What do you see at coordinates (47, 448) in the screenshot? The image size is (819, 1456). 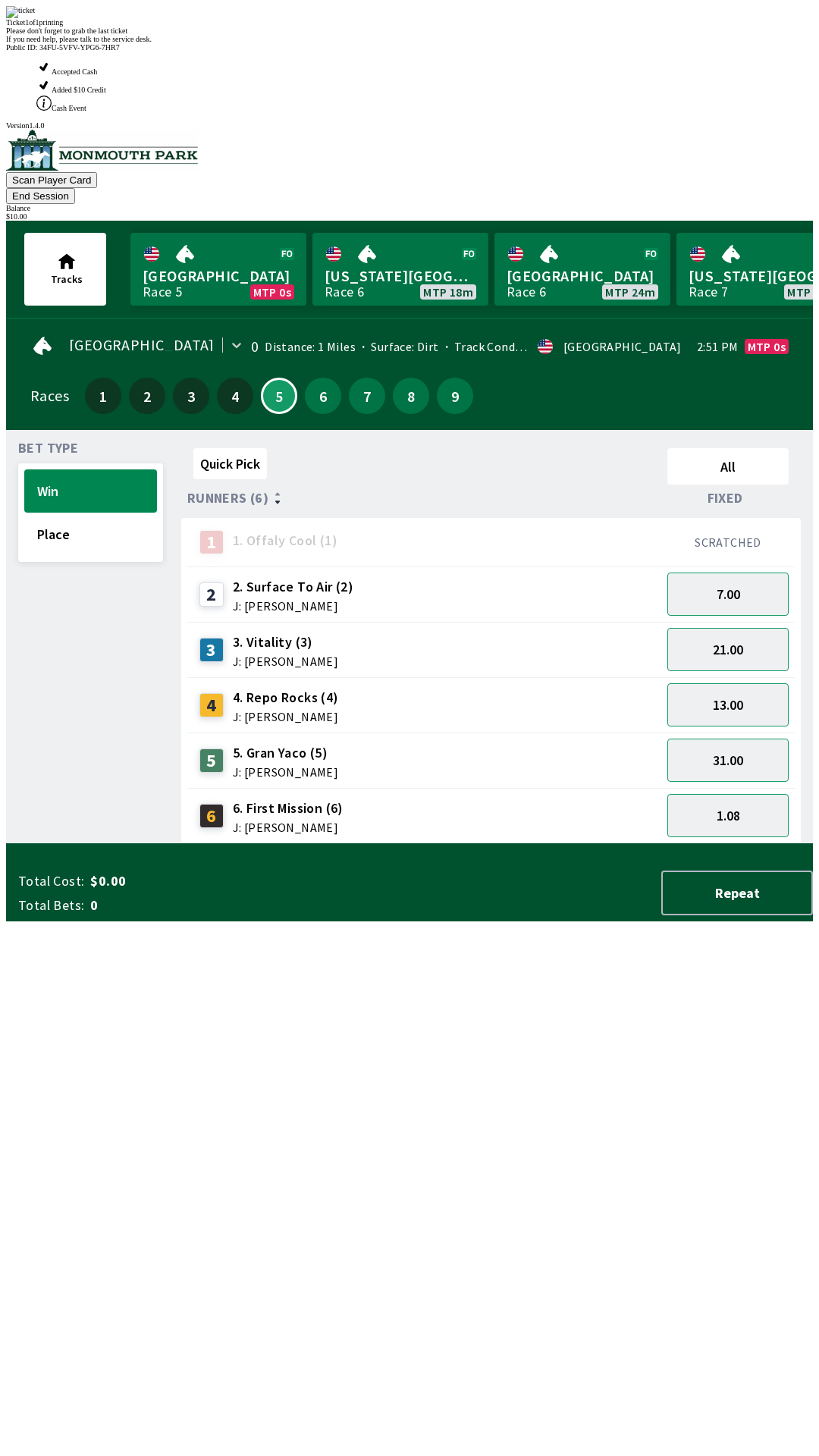 I see `span: Bet Type` at bounding box center [47, 448].